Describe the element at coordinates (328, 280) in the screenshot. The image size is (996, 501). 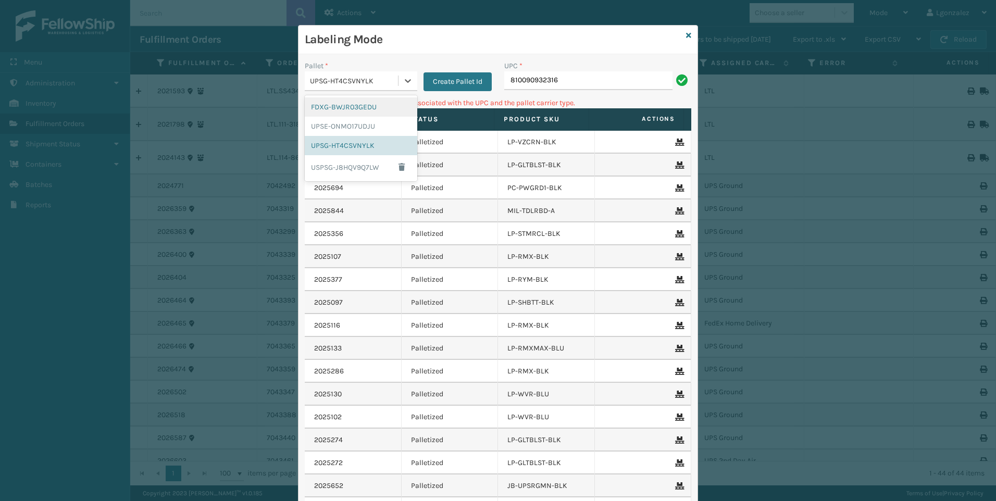
I see `a: 2025377` at that location.